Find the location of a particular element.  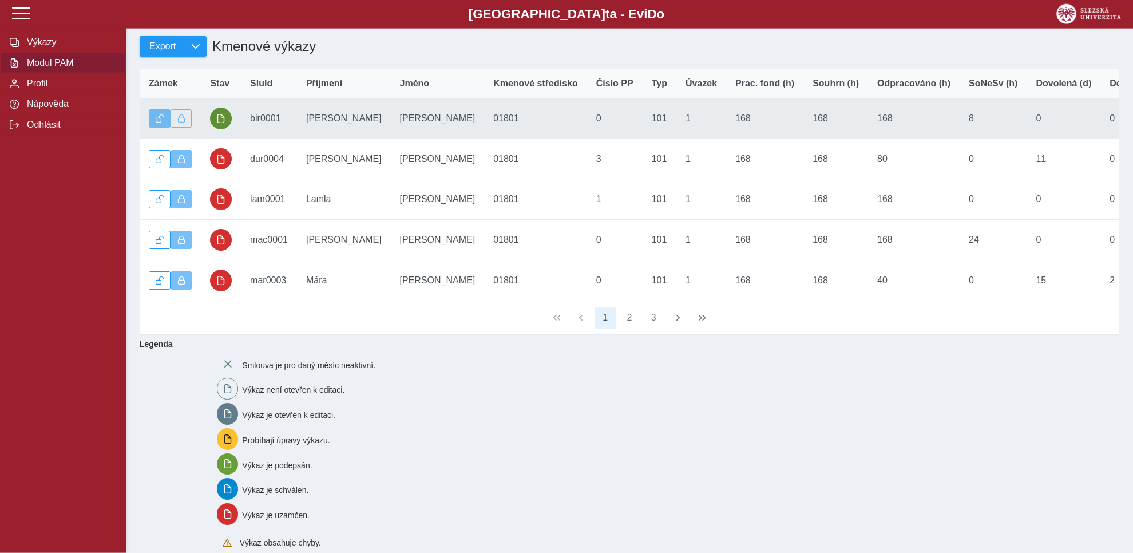

span: Export is located at coordinates (163, 46).